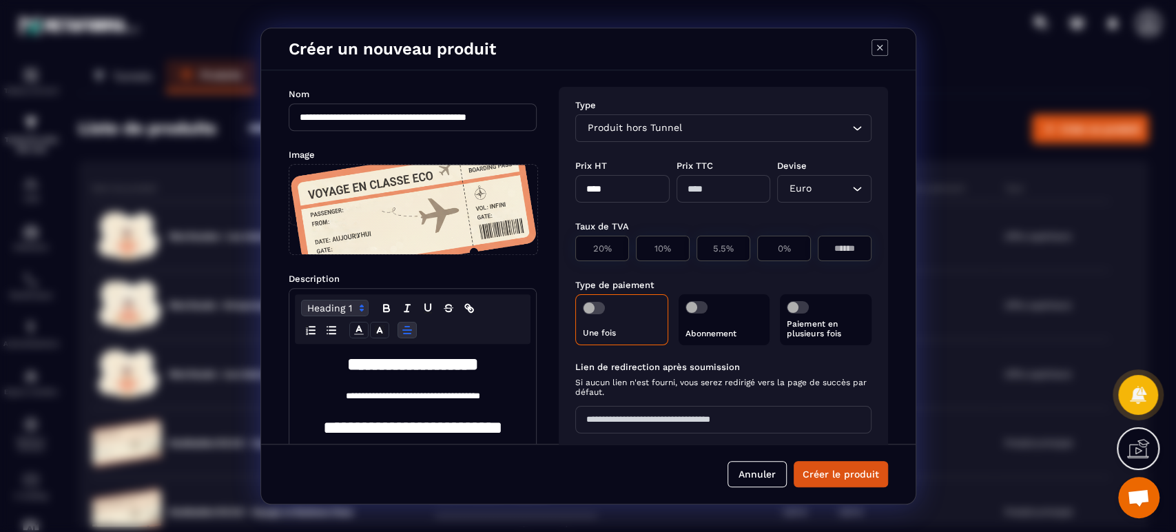 The image size is (1176, 532). What do you see at coordinates (784, 248) in the screenshot?
I see `p: 0%` at bounding box center [784, 248].